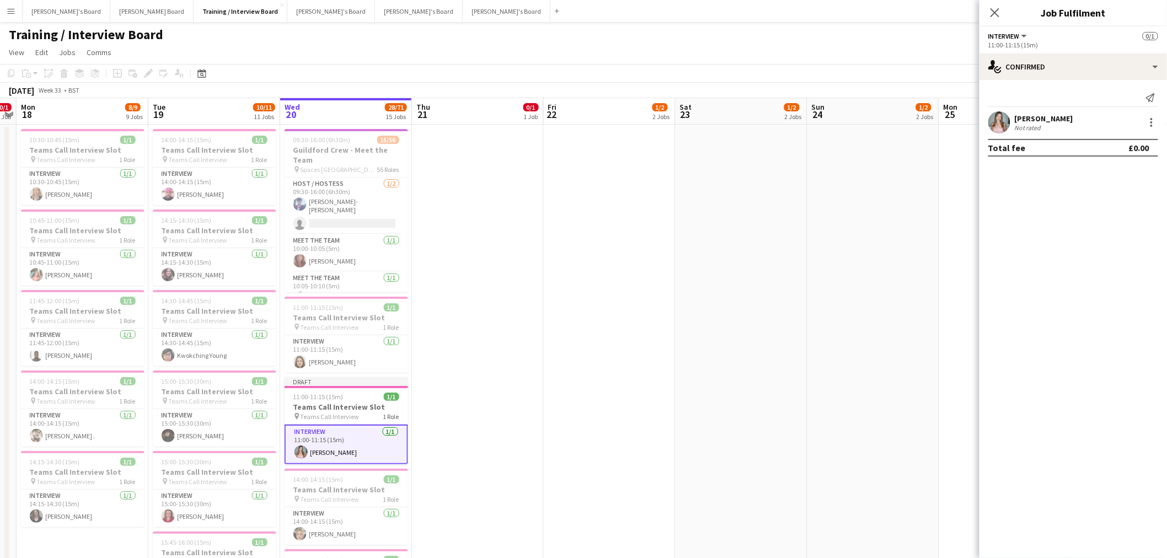 This screenshot has height=558, width=1167. What do you see at coordinates (1139, 148) in the screenshot?
I see `div: £0.00` at bounding box center [1139, 148].